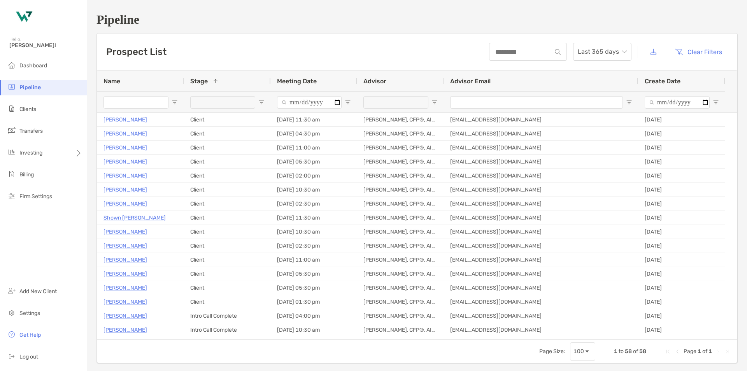 This screenshot has height=371, width=747. I want to click on span: Create Date, so click(663, 81).